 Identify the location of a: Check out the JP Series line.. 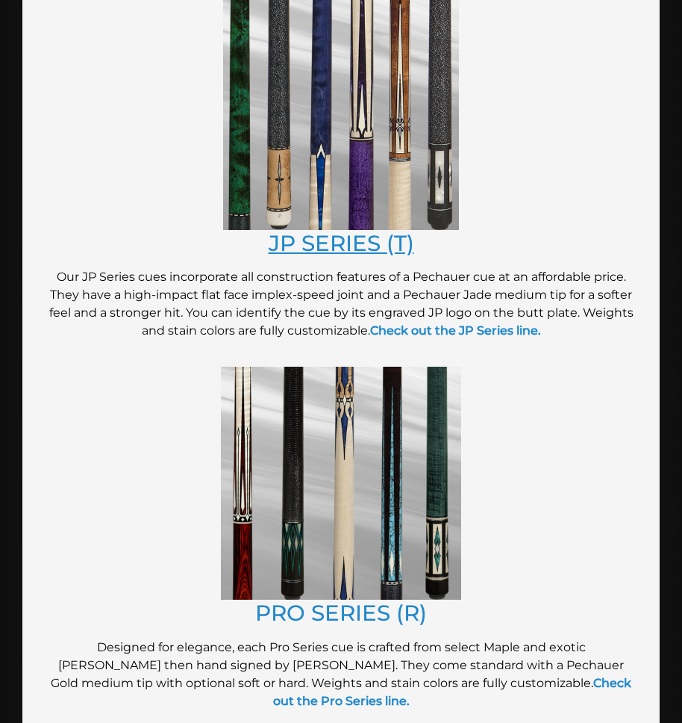
(455, 330).